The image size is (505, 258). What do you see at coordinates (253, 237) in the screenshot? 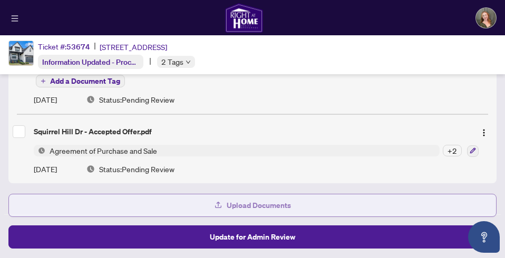
I see `span: Update for Admin Review` at bounding box center [253, 237].